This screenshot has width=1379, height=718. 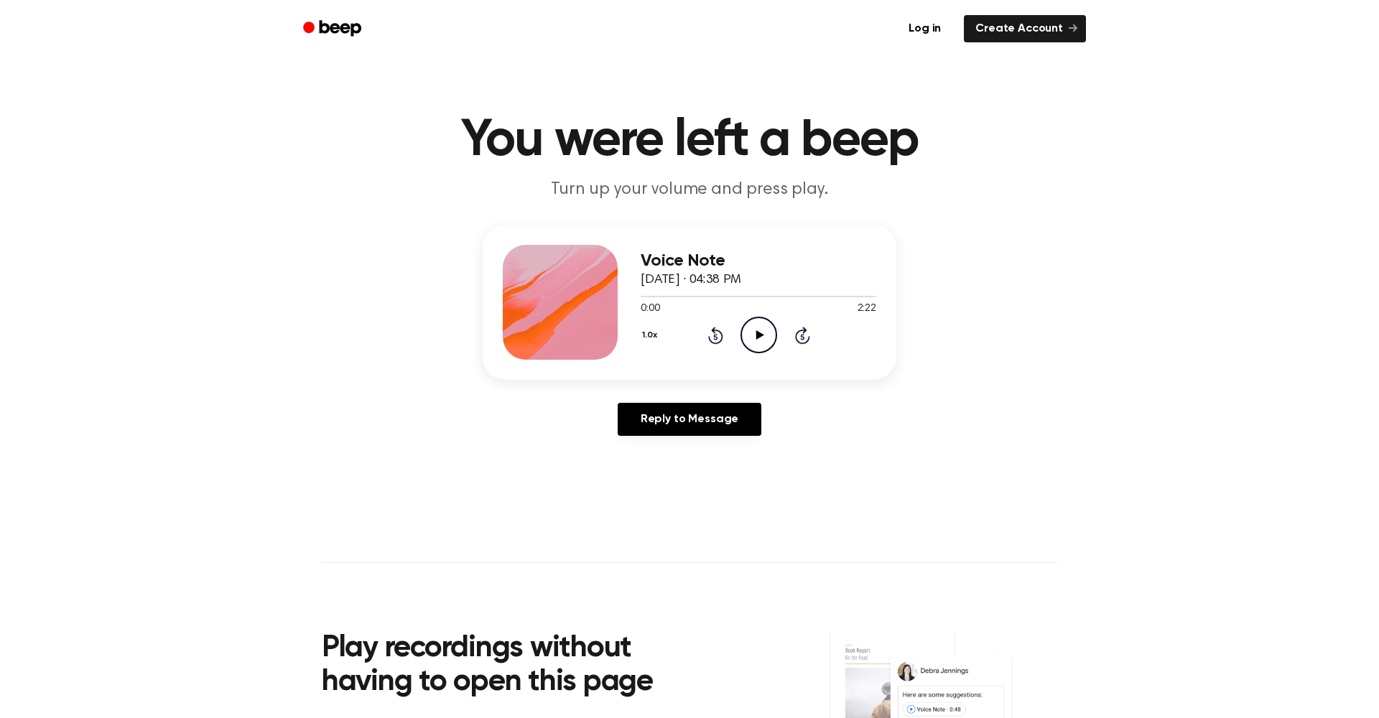 What do you see at coordinates (1025, 29) in the screenshot?
I see `a: Create Account` at bounding box center [1025, 29].